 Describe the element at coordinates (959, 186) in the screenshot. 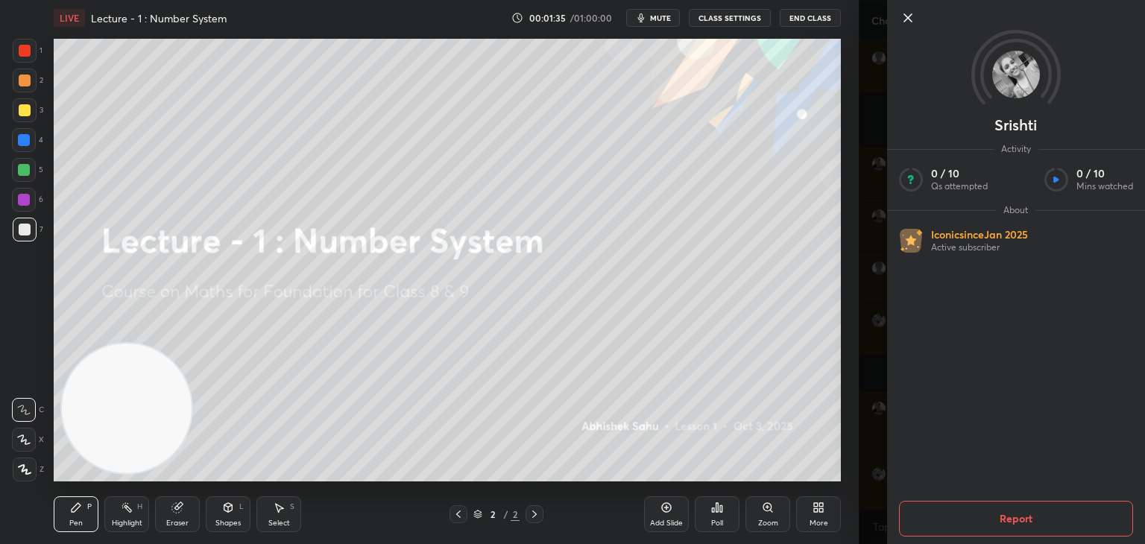

I see `p: Qs attempted` at that location.